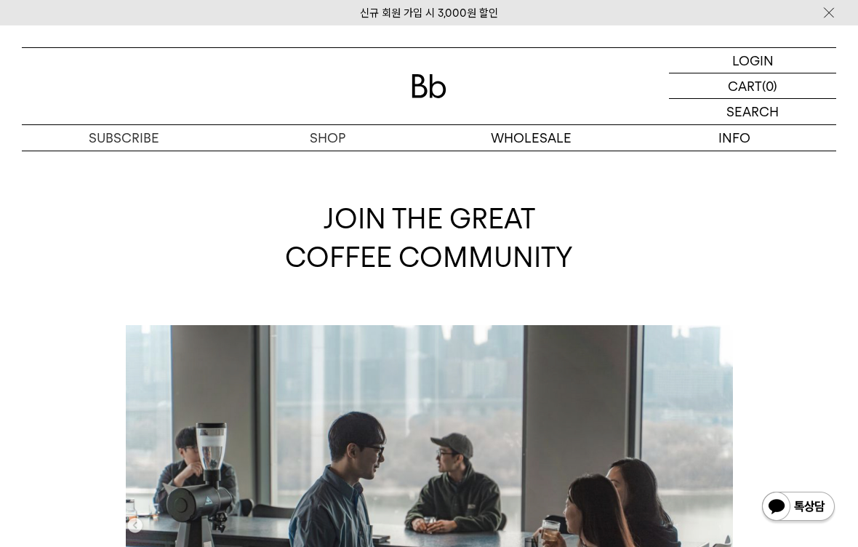 This screenshot has width=858, height=547. What do you see at coordinates (124, 137) in the screenshot?
I see `p: SUBSCRIBE` at bounding box center [124, 137].